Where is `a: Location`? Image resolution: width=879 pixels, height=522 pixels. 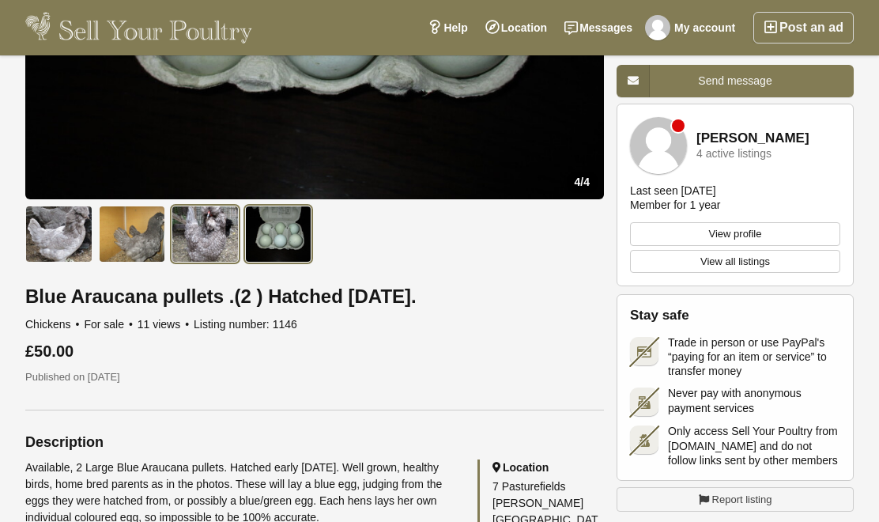 a: Location is located at coordinates (516, 28).